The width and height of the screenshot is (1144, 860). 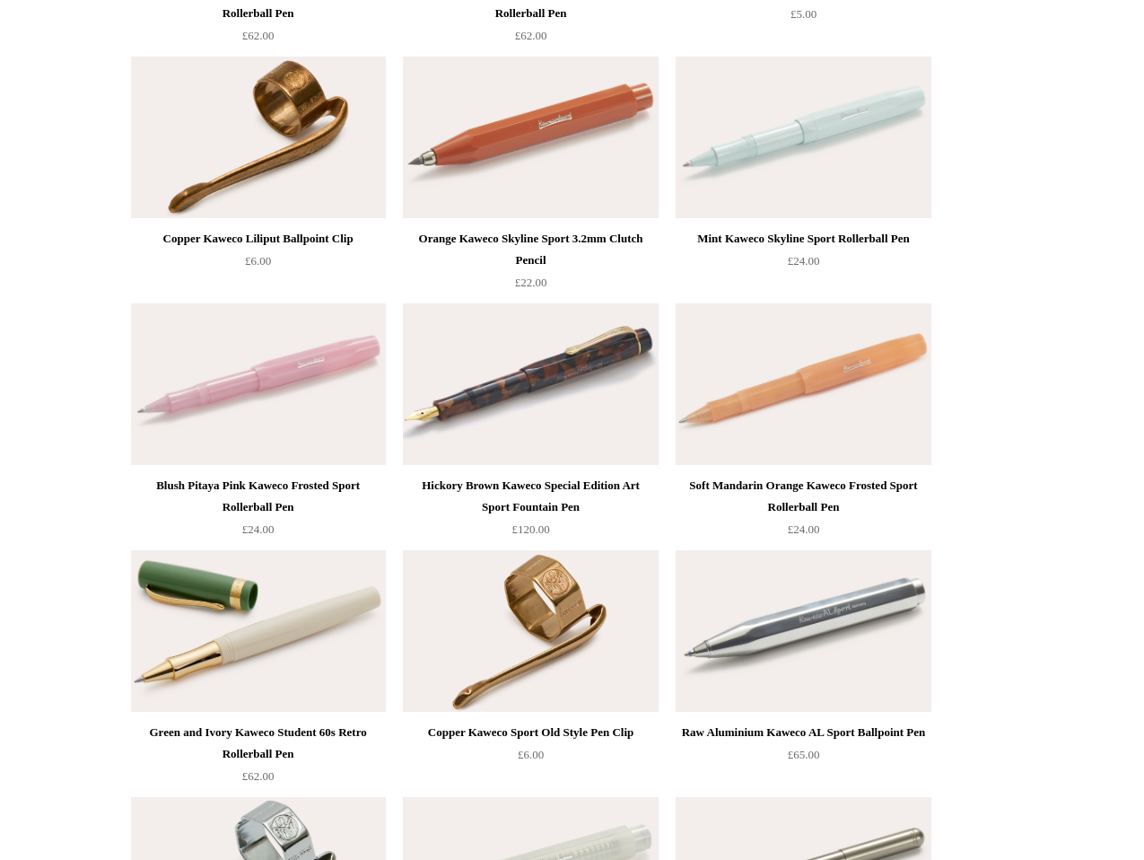 I want to click on span: £22.00, so click(x=531, y=282).